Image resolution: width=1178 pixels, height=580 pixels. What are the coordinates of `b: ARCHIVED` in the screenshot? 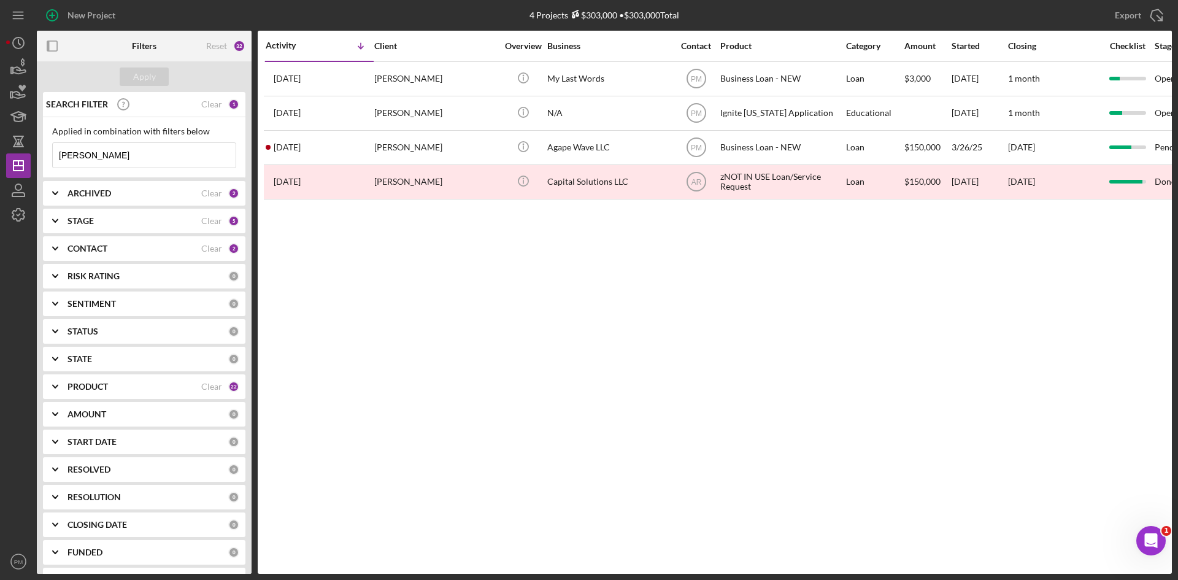 It's located at (89, 193).